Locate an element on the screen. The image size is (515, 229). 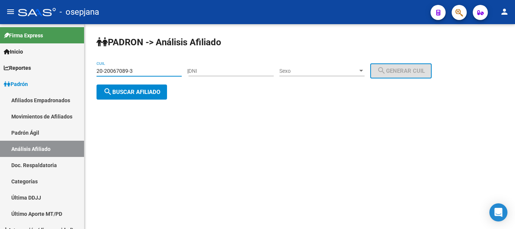
div: Open Intercom Messenger is located at coordinates (498, 212).